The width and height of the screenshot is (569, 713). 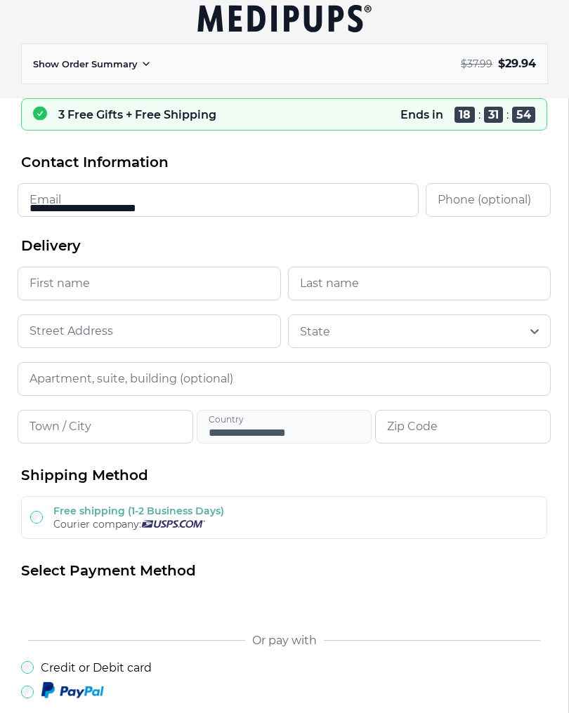 I want to click on span: 31, so click(x=493, y=114).